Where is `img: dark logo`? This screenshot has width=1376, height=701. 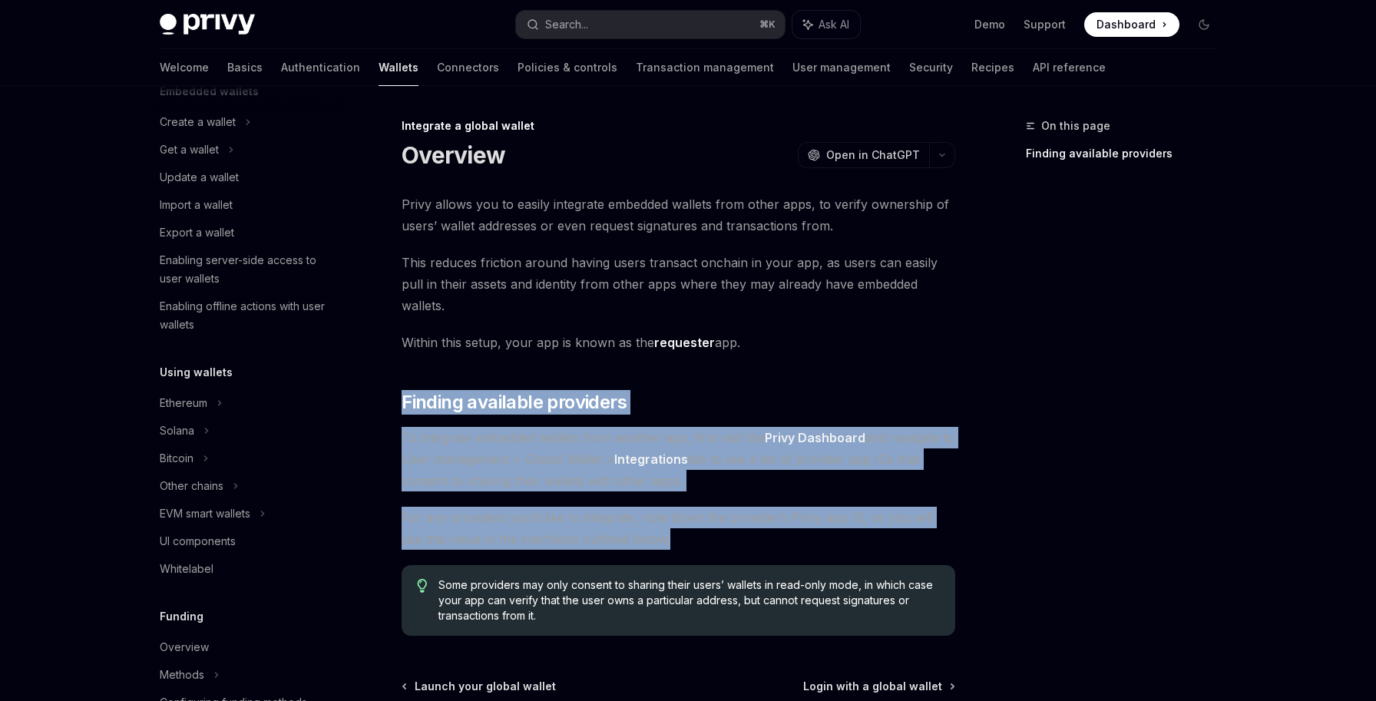 img: dark logo is located at coordinates (207, 25).